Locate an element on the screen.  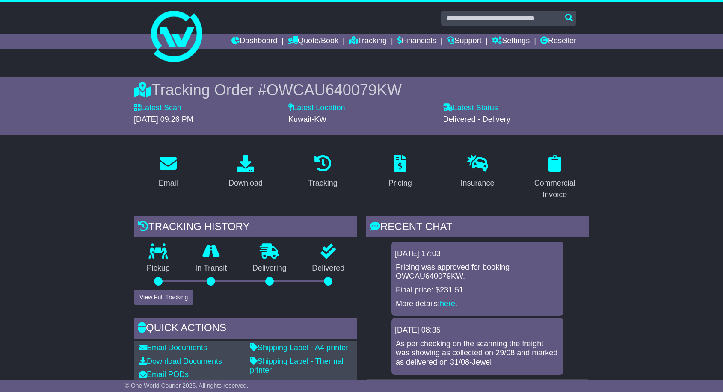
div: Tracking Order # is located at coordinates (362, 90).